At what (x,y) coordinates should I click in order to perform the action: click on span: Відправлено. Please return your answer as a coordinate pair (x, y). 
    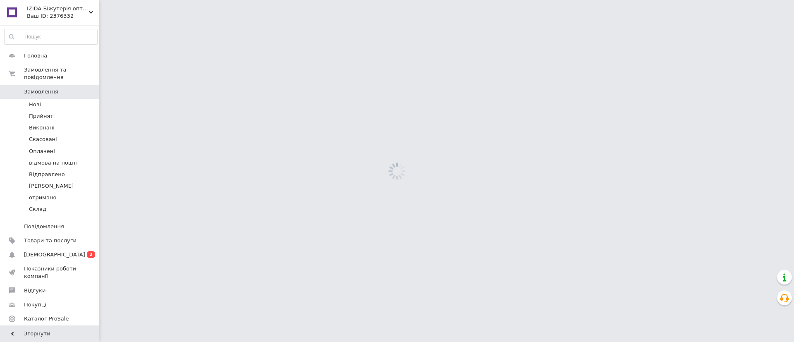
    Looking at the image, I should click on (47, 175).